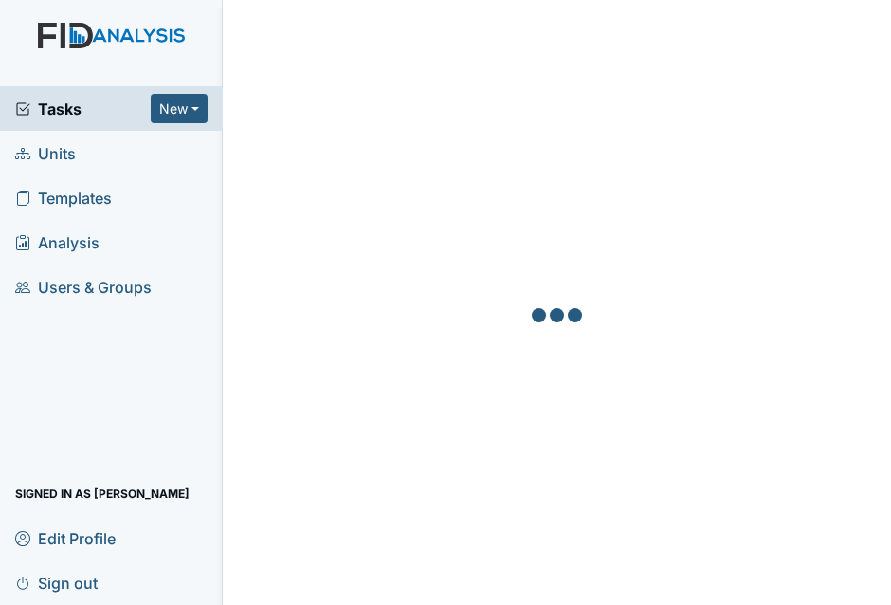 Image resolution: width=891 pixels, height=605 pixels. What do you see at coordinates (179, 108) in the screenshot?
I see `button: New` at bounding box center [179, 108].